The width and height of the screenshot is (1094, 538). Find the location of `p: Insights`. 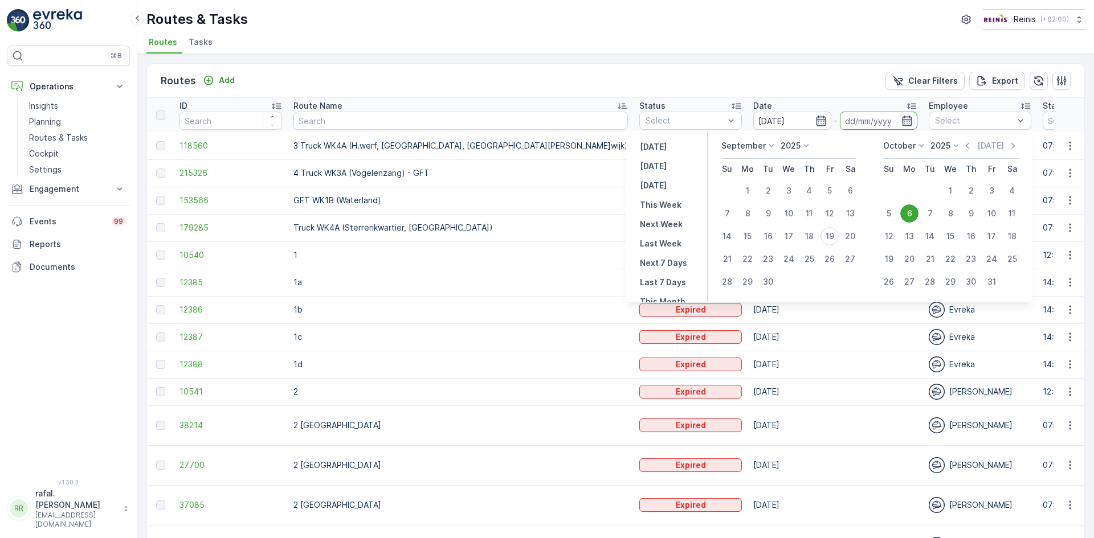

p: Insights is located at coordinates (43, 106).